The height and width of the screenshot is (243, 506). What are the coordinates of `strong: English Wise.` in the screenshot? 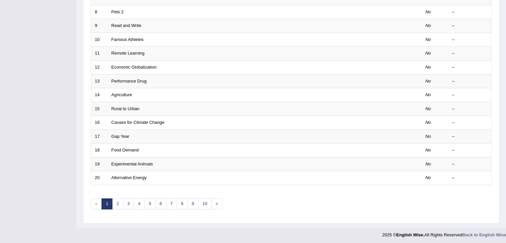 It's located at (410, 234).